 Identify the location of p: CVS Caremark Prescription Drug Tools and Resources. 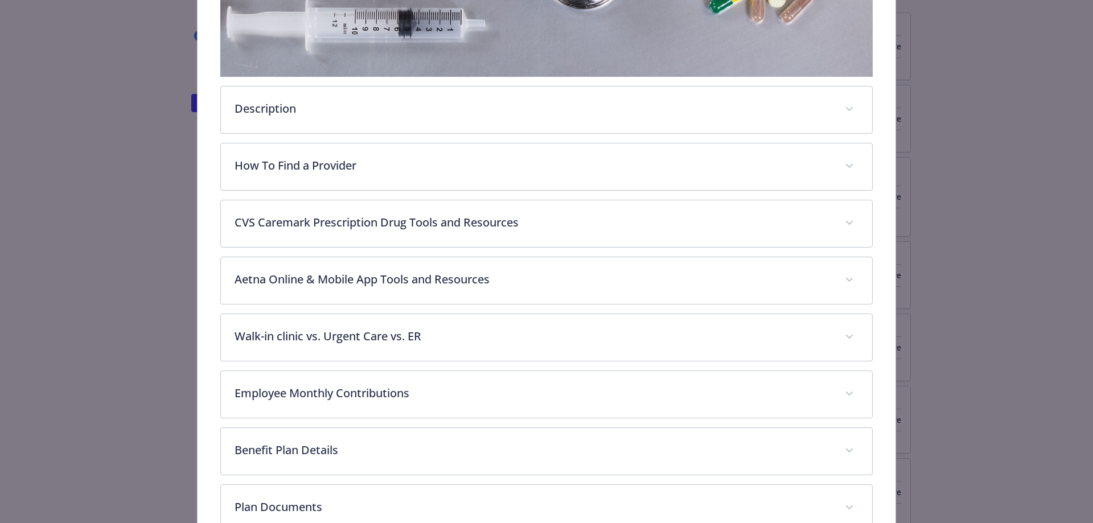
(533, 223).